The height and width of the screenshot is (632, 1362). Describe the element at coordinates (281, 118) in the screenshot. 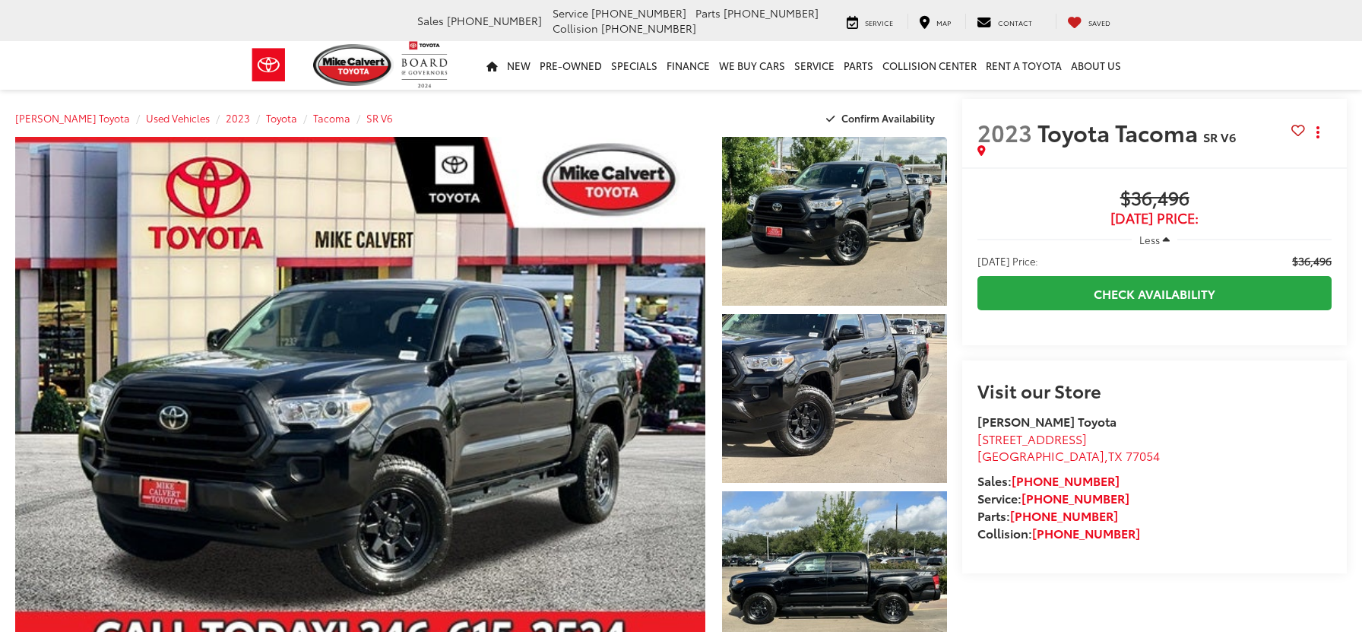

I see `span: Toyota` at that location.